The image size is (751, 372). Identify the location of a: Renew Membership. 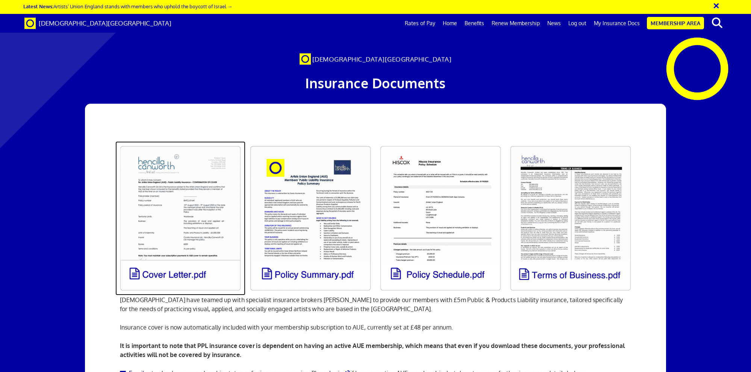
(516, 23).